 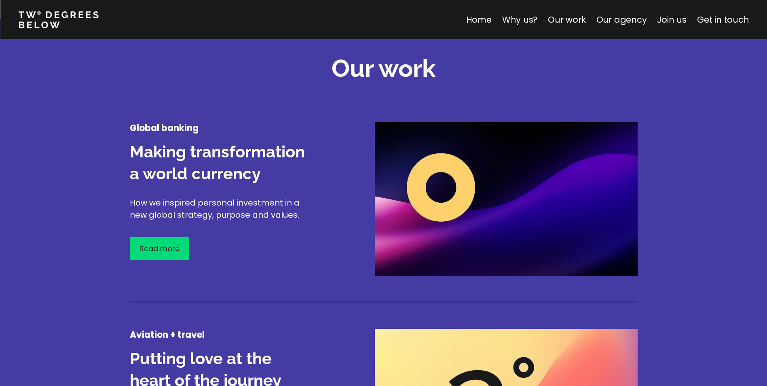 I want to click on h2: Our work, so click(x=383, y=68).